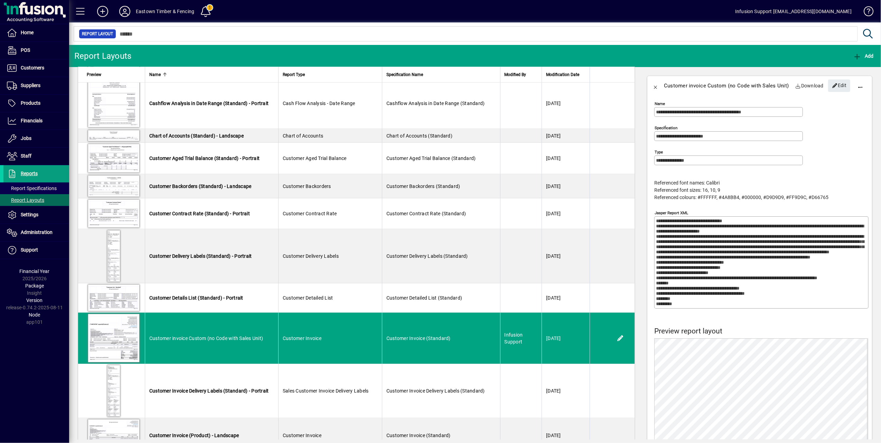  What do you see at coordinates (311, 256) in the screenshot?
I see `span: Customer Delivery Labels` at bounding box center [311, 256].